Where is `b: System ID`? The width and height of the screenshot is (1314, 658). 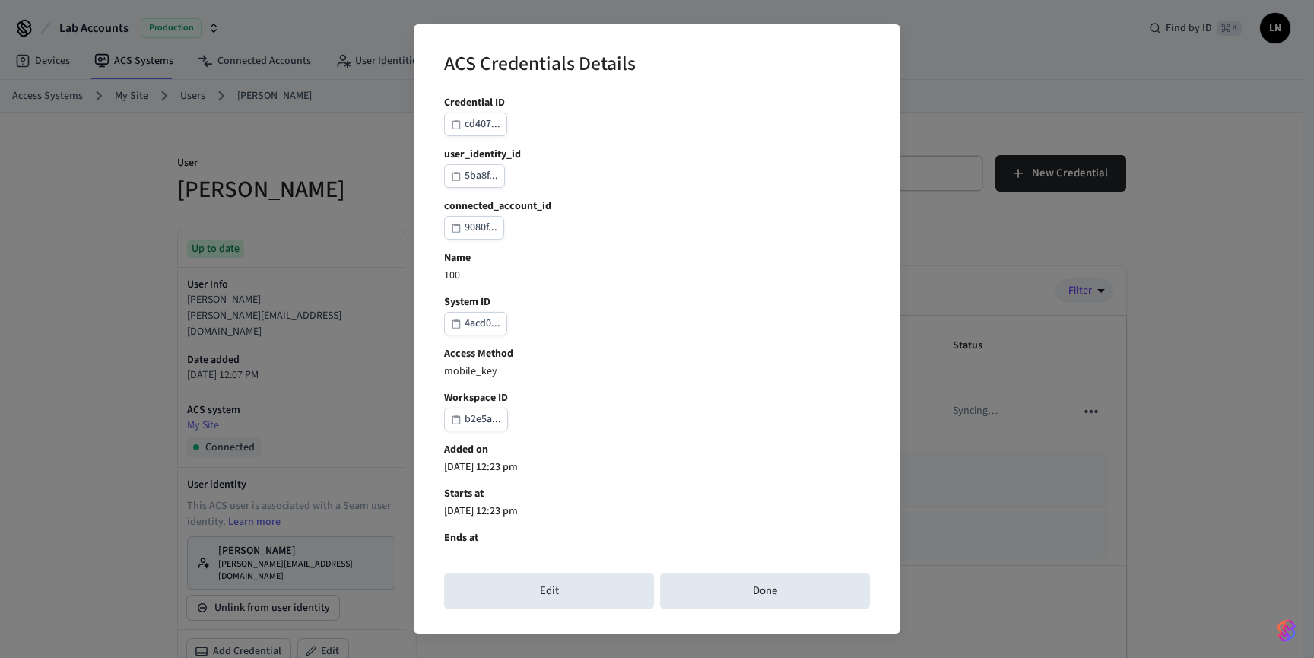 b: System ID is located at coordinates (657, 302).